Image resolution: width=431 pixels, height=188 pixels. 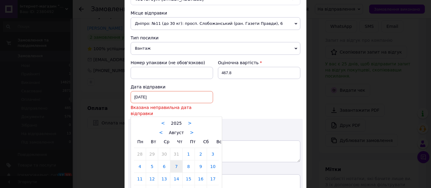 I want to click on a: 9, so click(x=201, y=167).